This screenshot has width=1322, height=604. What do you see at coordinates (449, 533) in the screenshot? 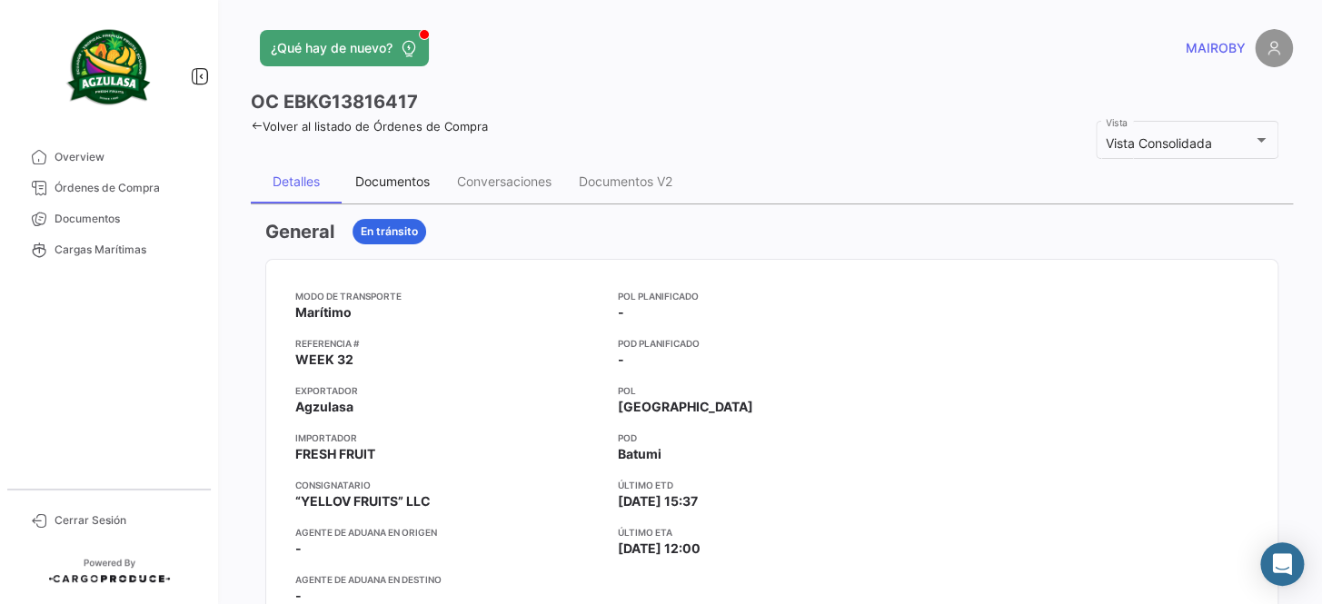
I see `app-card-info-title: Agente de Aduana en Origen` at bounding box center [449, 533].